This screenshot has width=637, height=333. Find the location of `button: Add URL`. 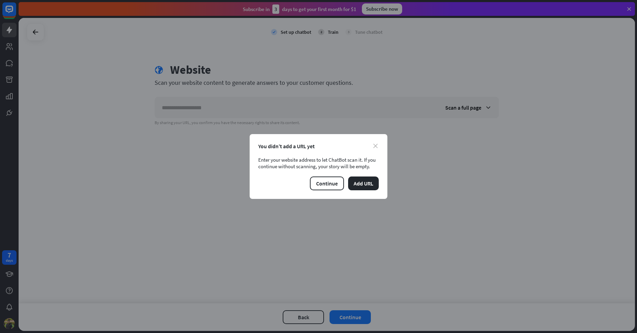

button: Add URL is located at coordinates (363, 183).